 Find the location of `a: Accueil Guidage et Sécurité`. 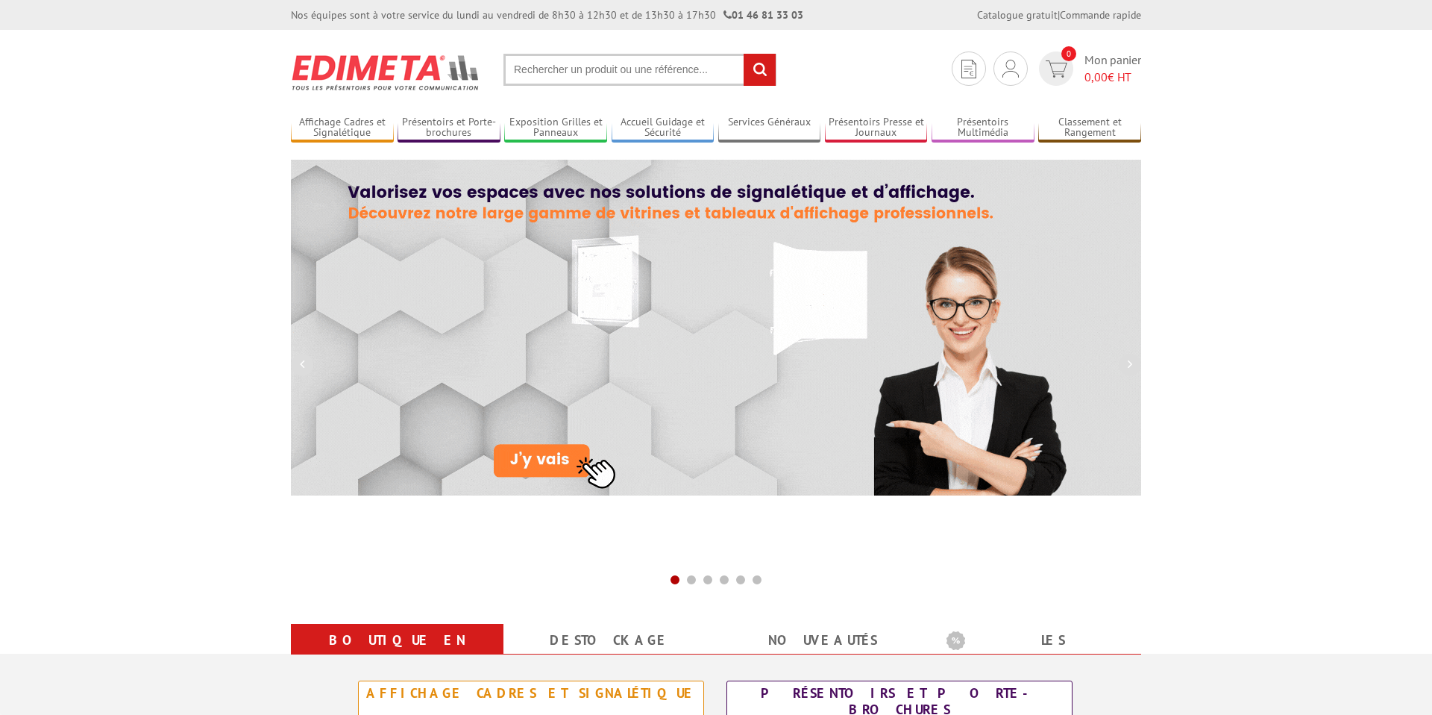

a: Accueil Guidage et Sécurité is located at coordinates (663, 128).